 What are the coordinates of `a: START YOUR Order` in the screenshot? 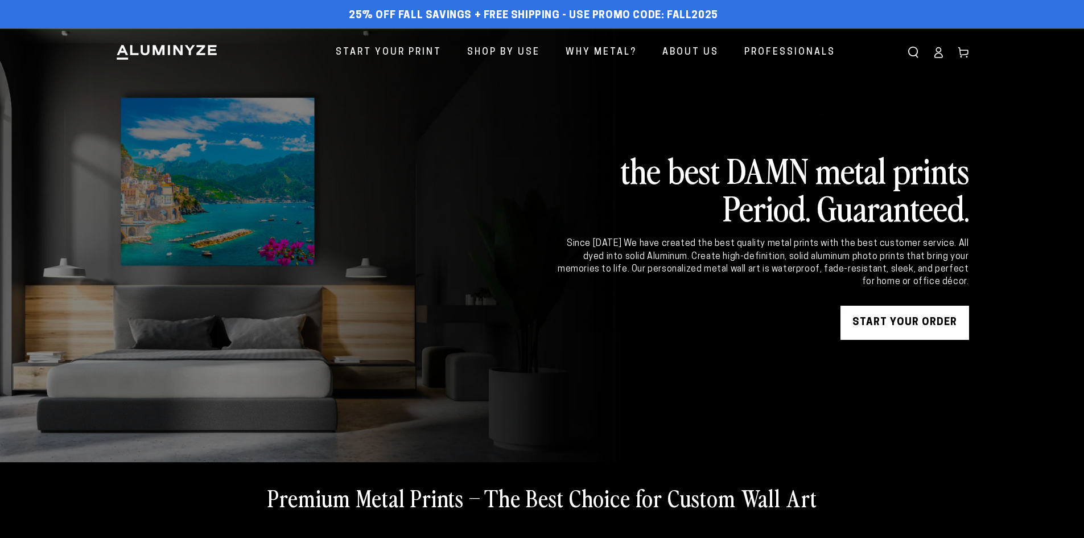 It's located at (905, 323).